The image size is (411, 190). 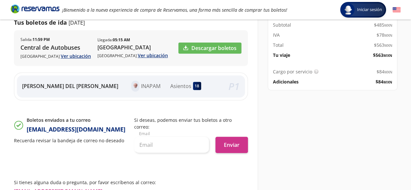 What do you see at coordinates (383, 25) in the screenshot?
I see `span: $ 485` at bounding box center [383, 25].